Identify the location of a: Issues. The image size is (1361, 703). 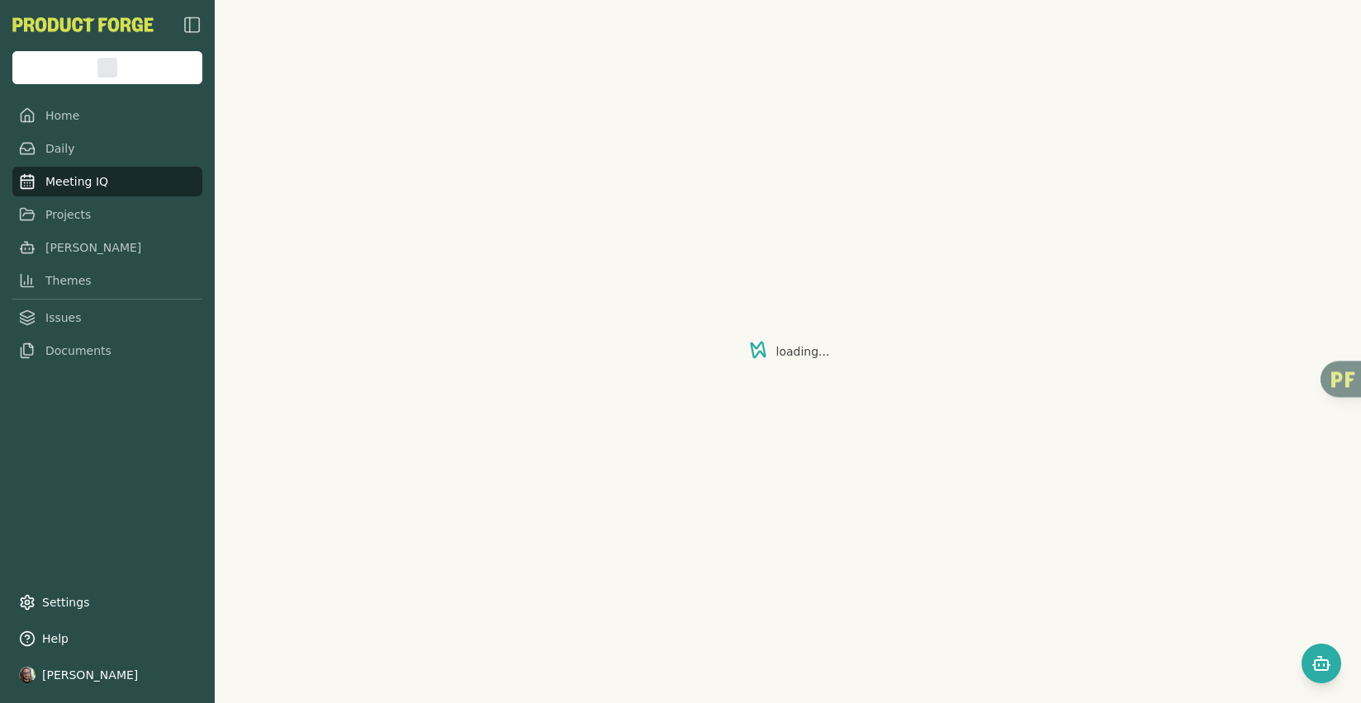
(107, 318).